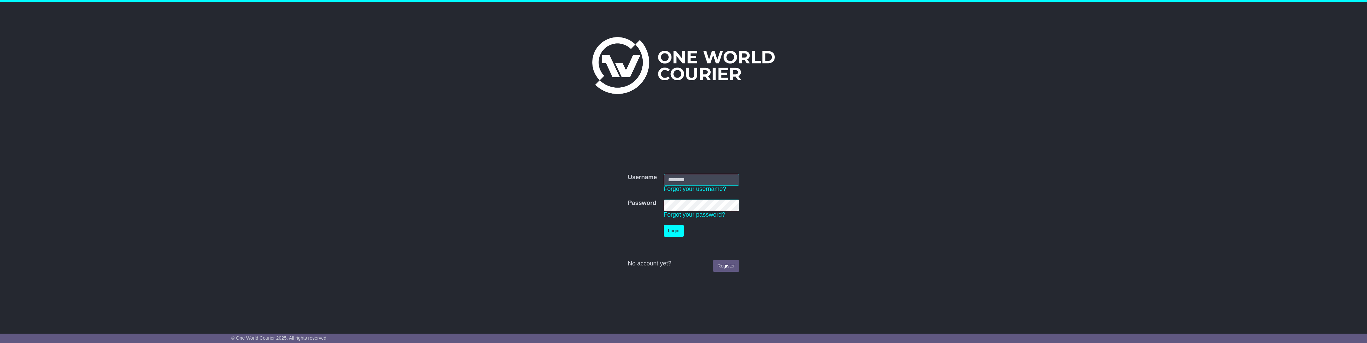  Describe the element at coordinates (726, 266) in the screenshot. I see `a: Register` at that location.